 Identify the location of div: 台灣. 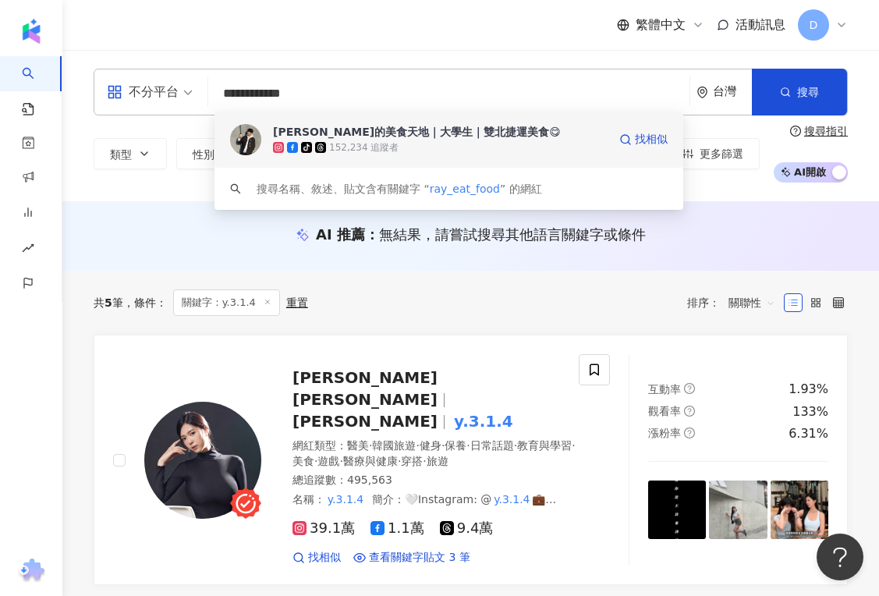
(732, 91).